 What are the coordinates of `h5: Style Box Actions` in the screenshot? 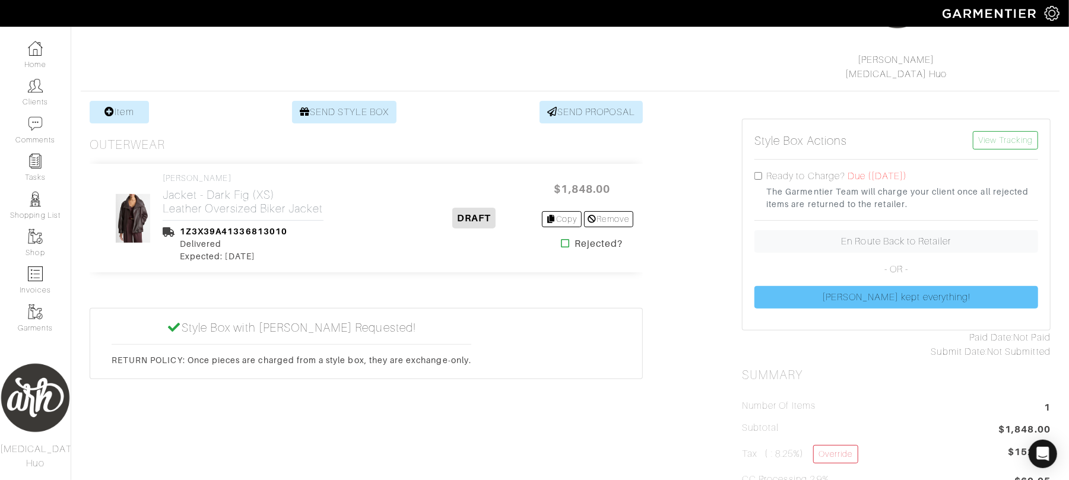 It's located at (800, 141).